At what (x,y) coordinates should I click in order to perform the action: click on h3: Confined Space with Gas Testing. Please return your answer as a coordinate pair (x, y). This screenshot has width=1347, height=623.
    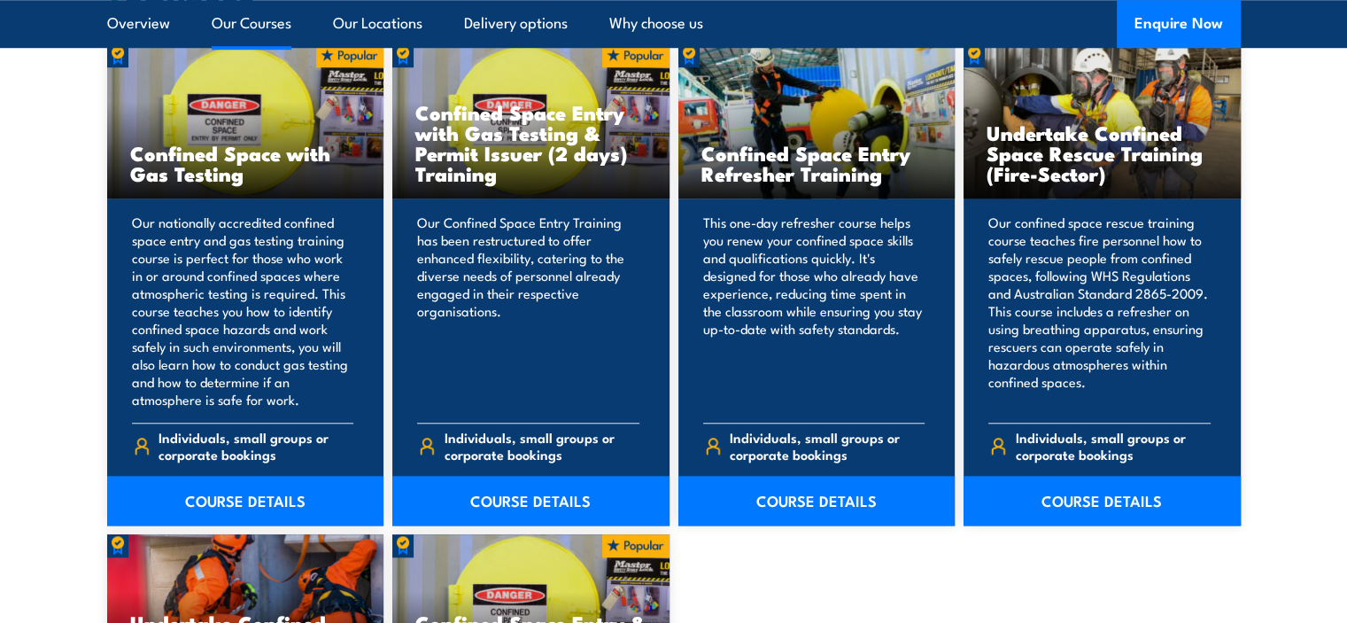
    Looking at the image, I should click on (245, 163).